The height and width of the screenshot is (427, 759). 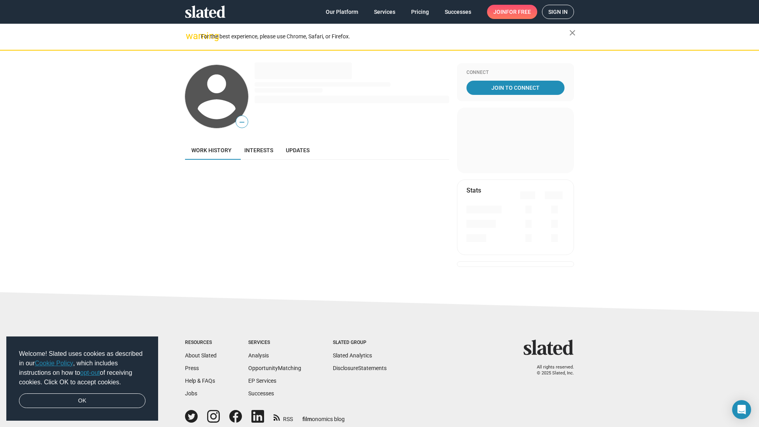 What do you see at coordinates (191, 36) in the screenshot?
I see `mat-icon: warning` at bounding box center [191, 36].